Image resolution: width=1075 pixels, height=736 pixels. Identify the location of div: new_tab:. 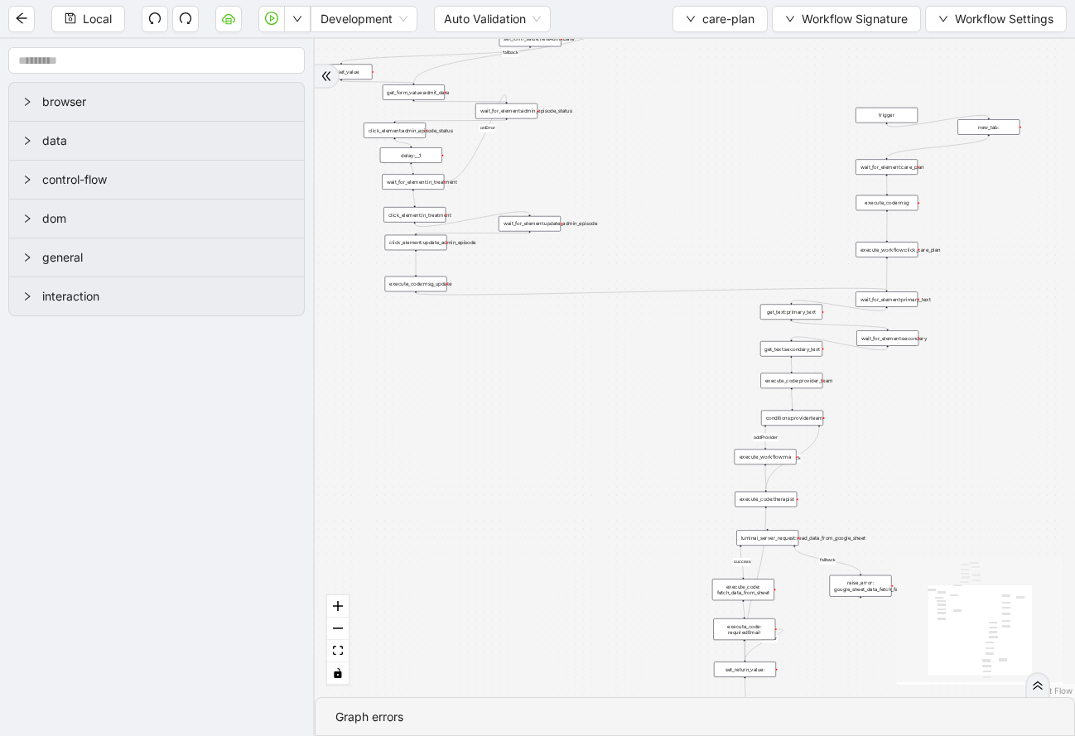
(988, 127).